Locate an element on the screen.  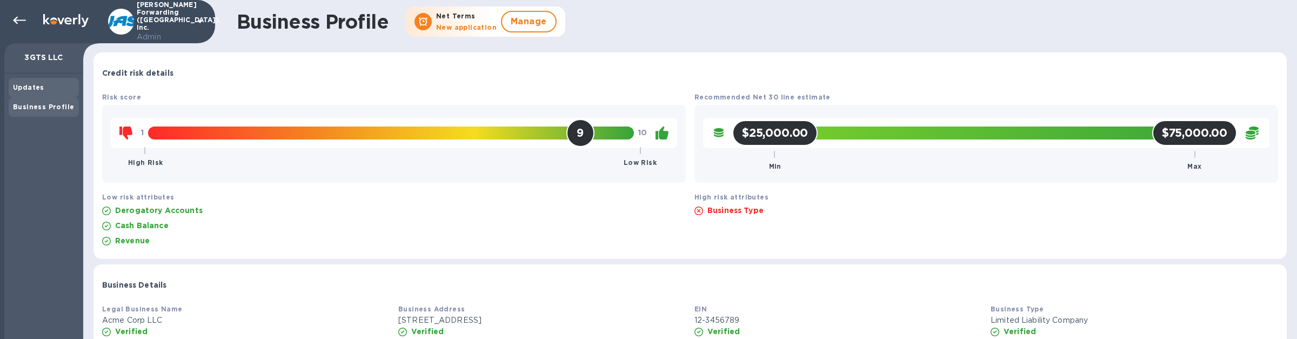
button: Manage is located at coordinates (528, 22).